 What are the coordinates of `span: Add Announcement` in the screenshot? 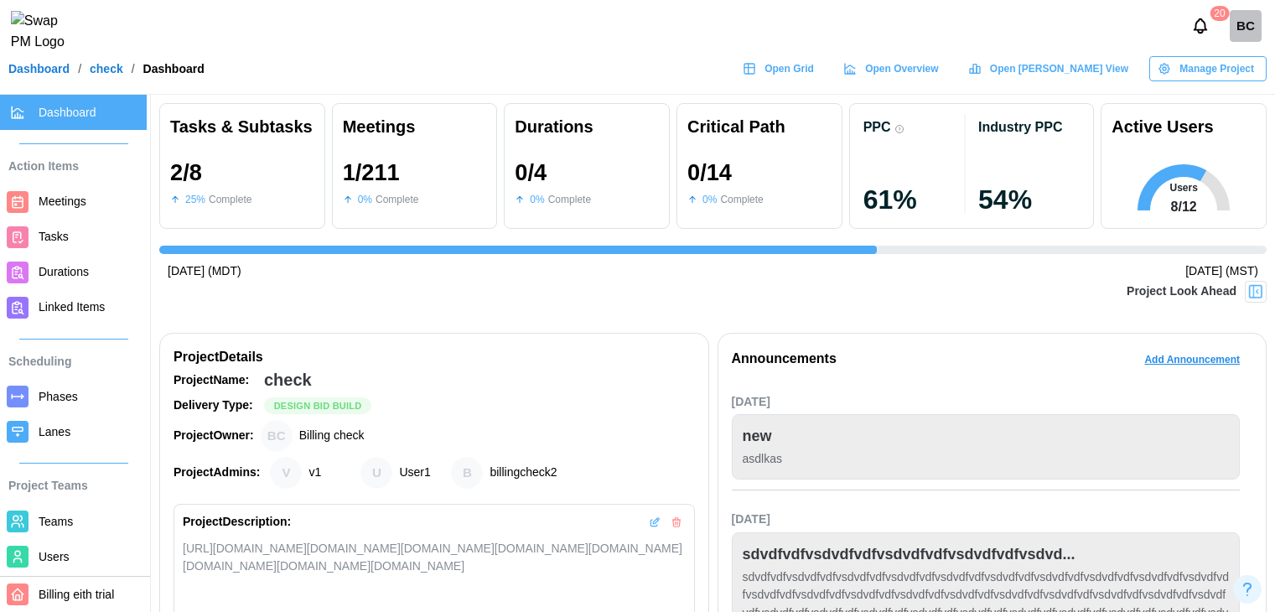 It's located at (1192, 360).